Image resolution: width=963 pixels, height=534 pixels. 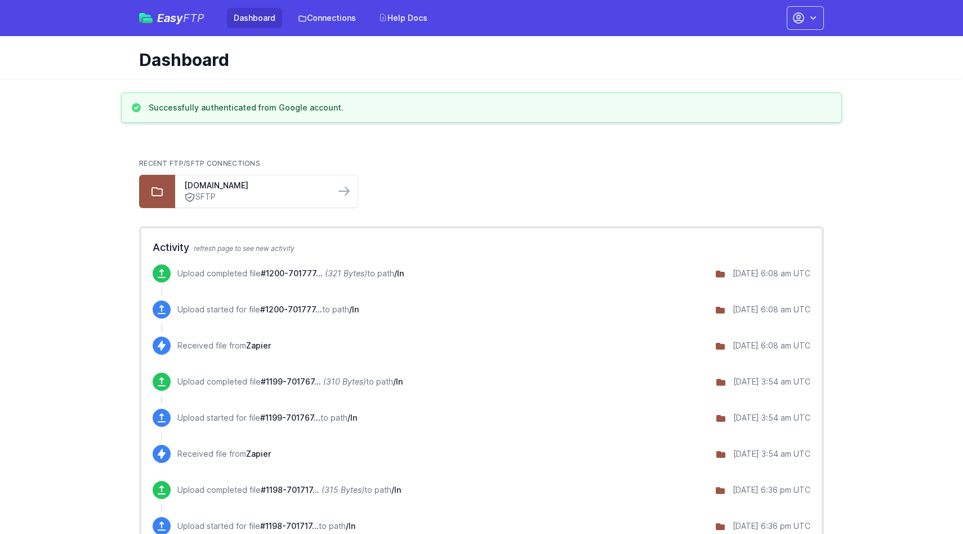 What do you see at coordinates (482, 163) in the screenshot?
I see `h2: Recent FTP/SFTP Connections` at bounding box center [482, 163].